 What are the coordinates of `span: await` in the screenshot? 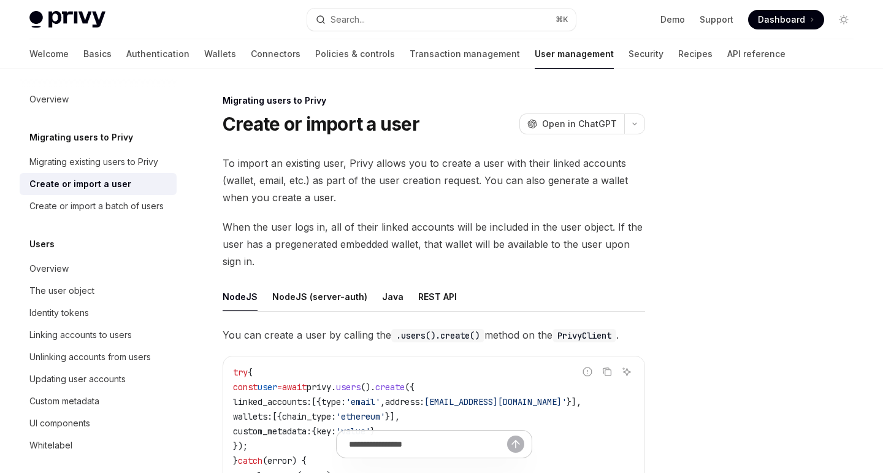 It's located at (294, 387).